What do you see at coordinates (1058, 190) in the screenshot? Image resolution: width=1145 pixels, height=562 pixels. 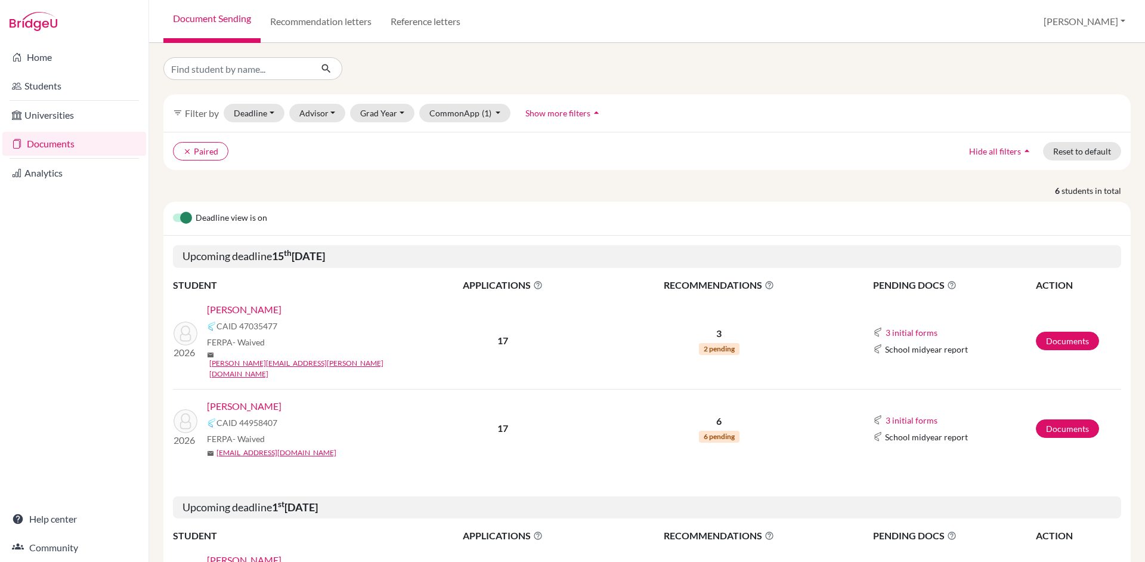 I see `strong: 6` at bounding box center [1058, 190].